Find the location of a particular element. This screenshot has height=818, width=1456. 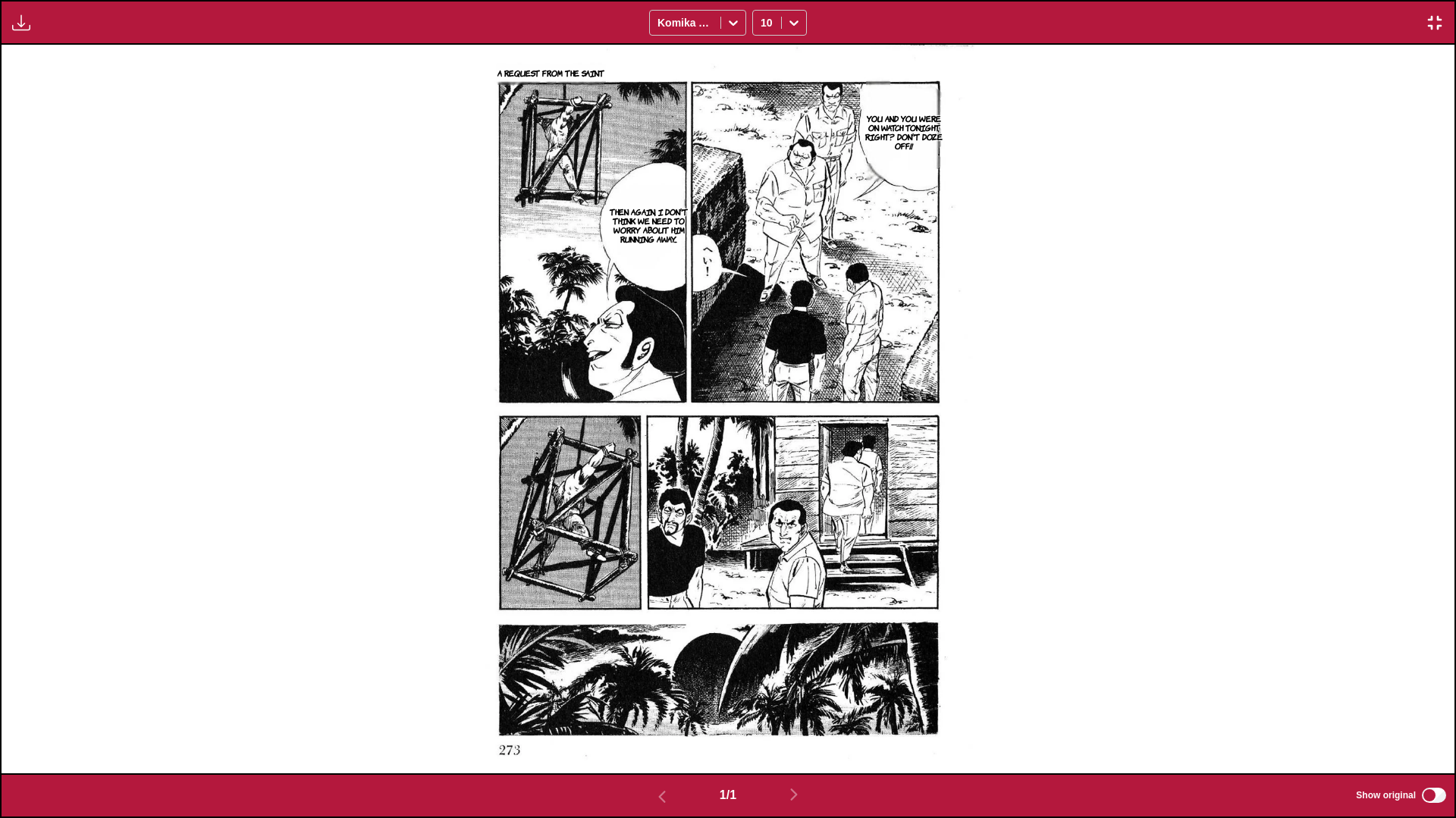

p: A request from the Saint is located at coordinates (551, 73).